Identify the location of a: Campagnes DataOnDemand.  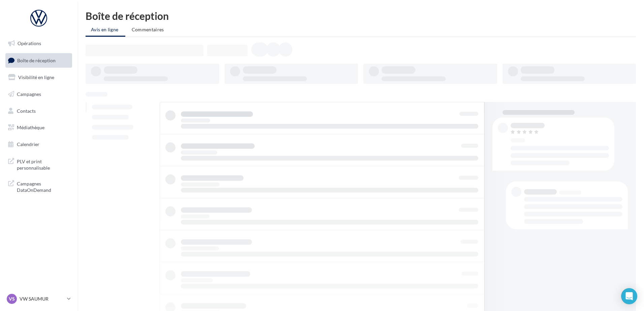
(39, 186).